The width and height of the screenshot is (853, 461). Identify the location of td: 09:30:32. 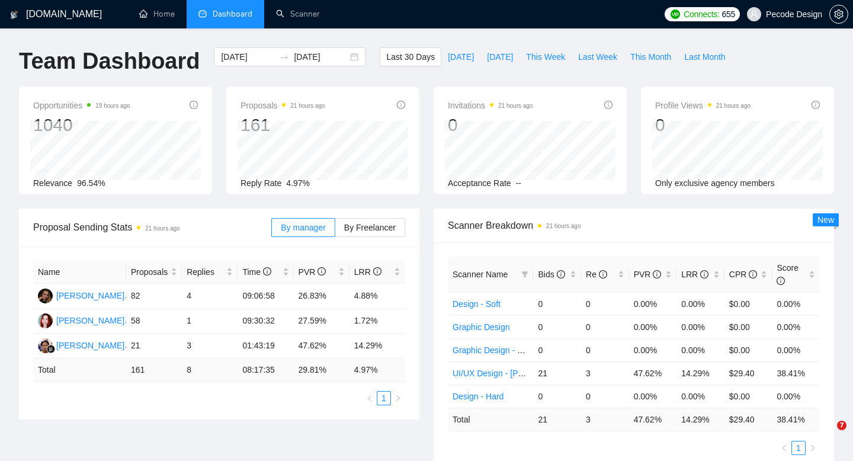
(265, 321).